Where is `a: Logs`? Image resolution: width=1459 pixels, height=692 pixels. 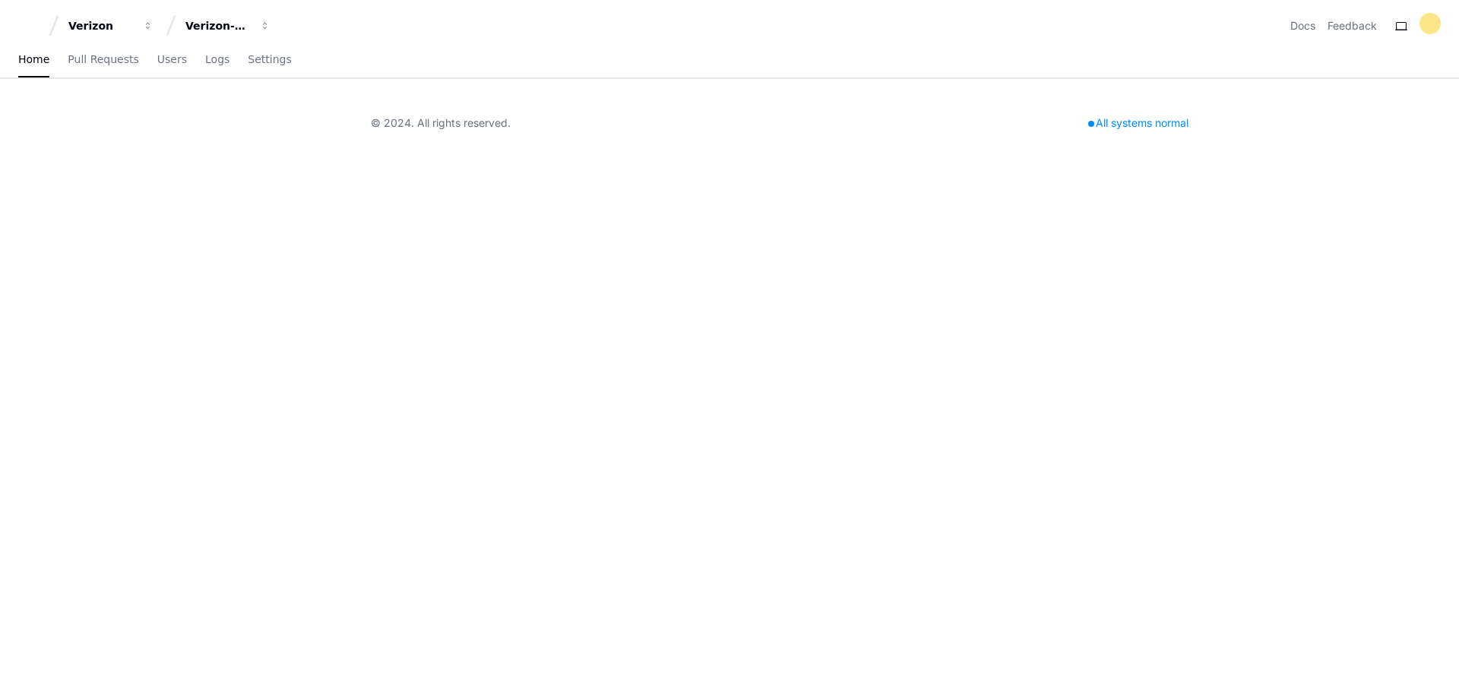
a: Logs is located at coordinates (217, 60).